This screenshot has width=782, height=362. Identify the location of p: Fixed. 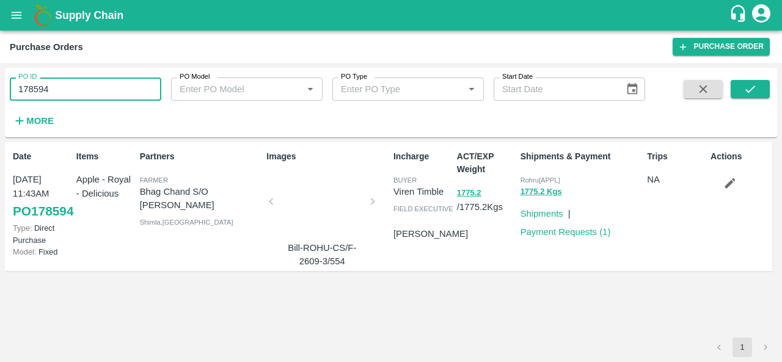
(42, 252).